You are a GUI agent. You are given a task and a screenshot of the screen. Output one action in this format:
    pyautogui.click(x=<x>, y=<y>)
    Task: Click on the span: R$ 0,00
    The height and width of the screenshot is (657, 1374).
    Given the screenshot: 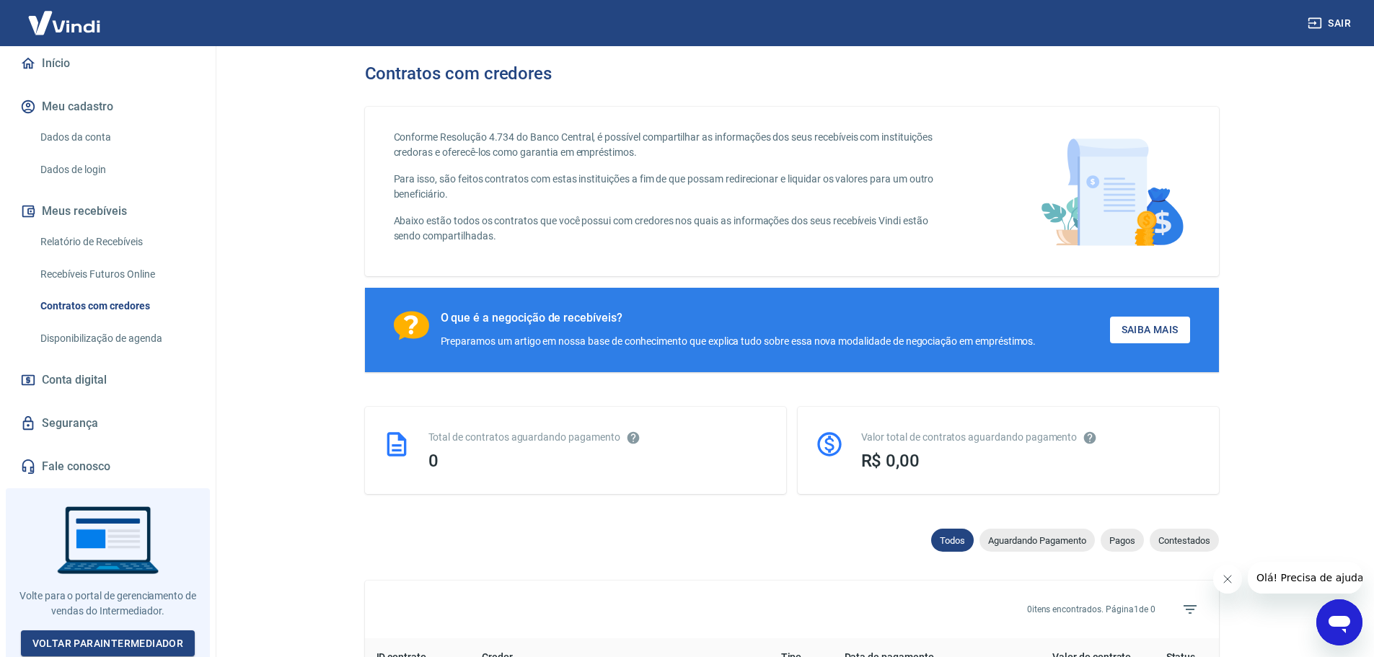 What is the action you would take?
    pyautogui.click(x=891, y=461)
    